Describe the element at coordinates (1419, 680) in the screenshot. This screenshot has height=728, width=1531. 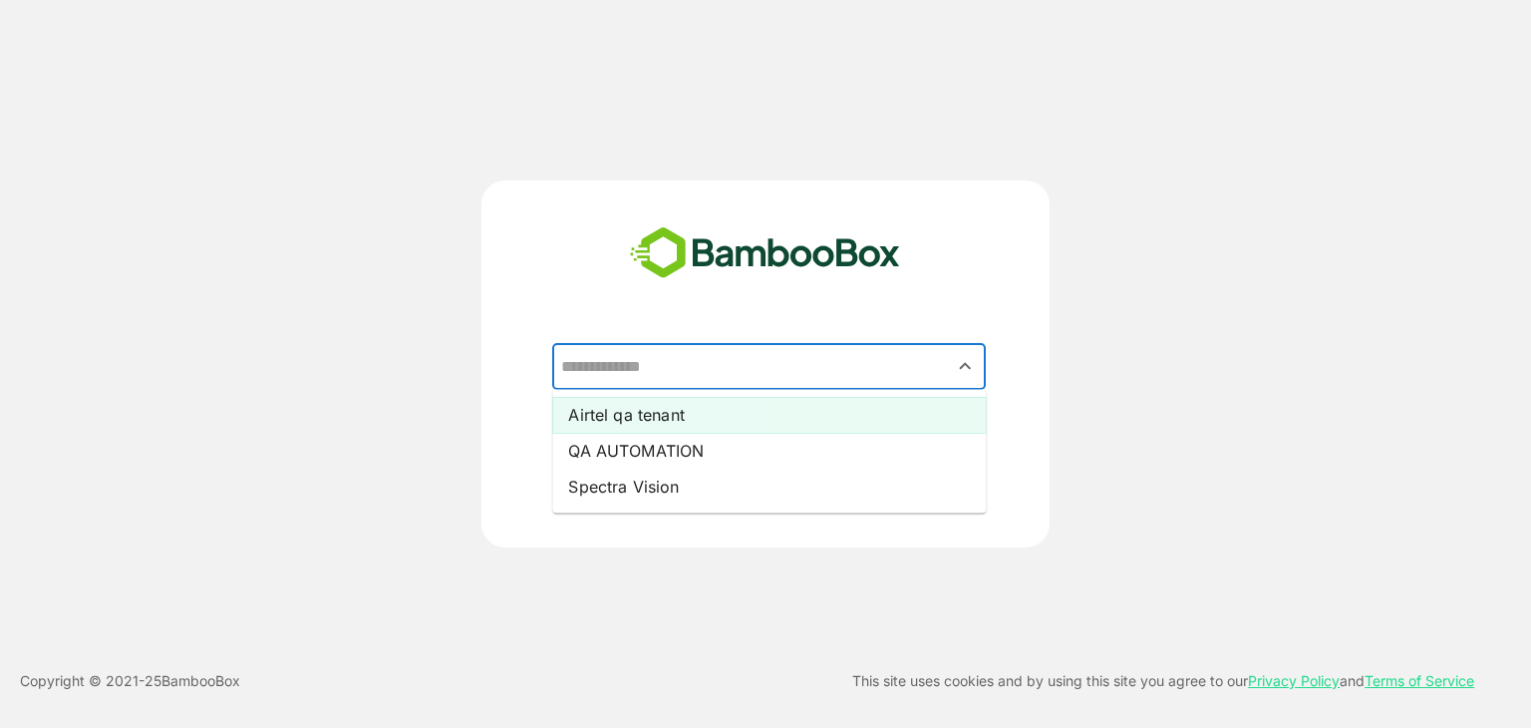
I see `a: Terms of Service` at that location.